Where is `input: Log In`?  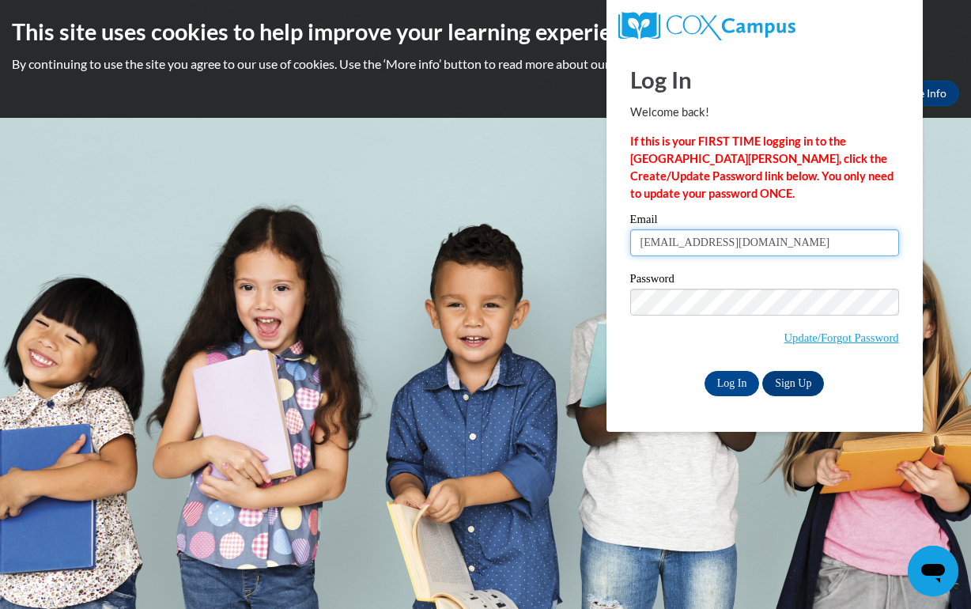
input: Log In is located at coordinates (732, 383).